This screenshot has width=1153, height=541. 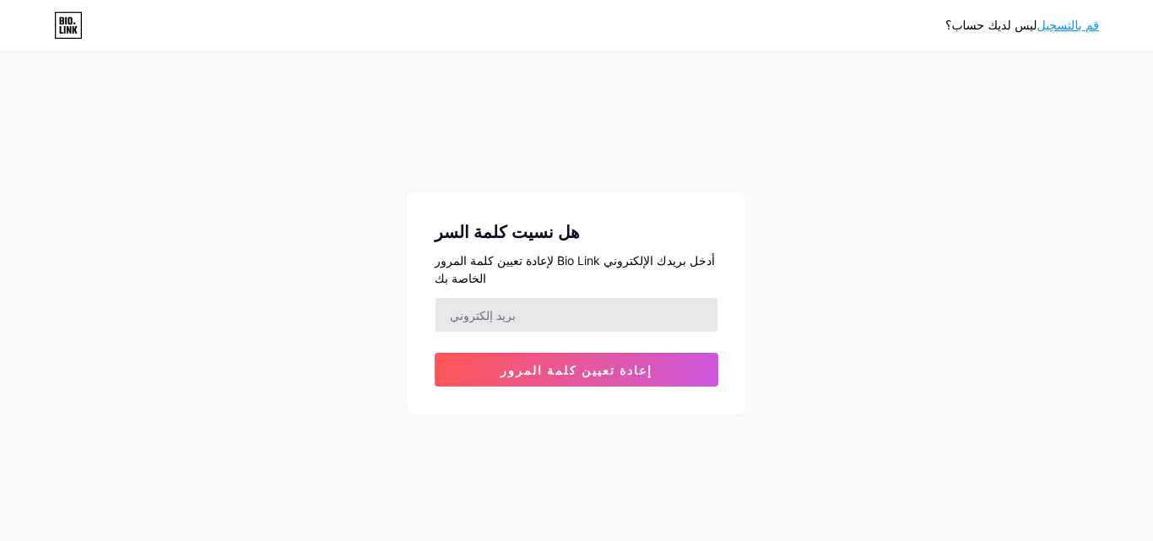 What do you see at coordinates (576, 315) in the screenshot?
I see `input: بريد إلكتروني` at bounding box center [576, 315].